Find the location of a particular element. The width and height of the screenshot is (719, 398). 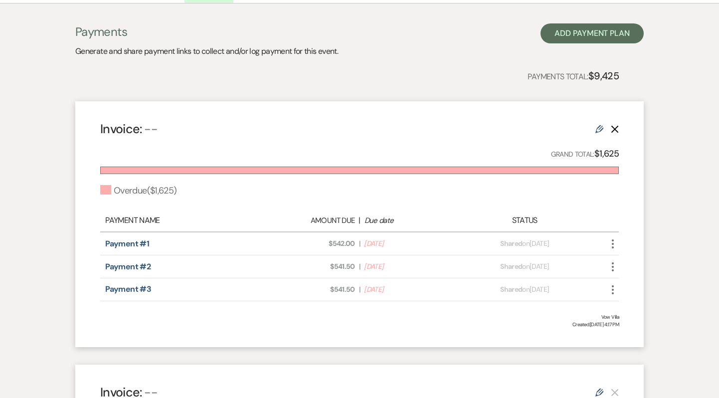

div: Due date is located at coordinates (410, 220).